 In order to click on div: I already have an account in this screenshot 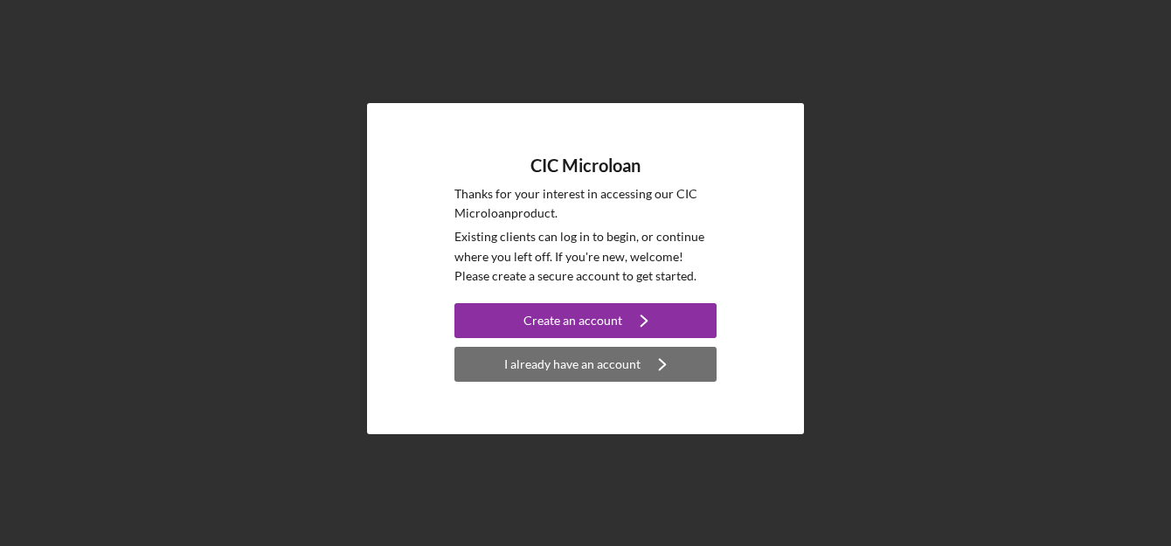, I will do `click(572, 364)`.